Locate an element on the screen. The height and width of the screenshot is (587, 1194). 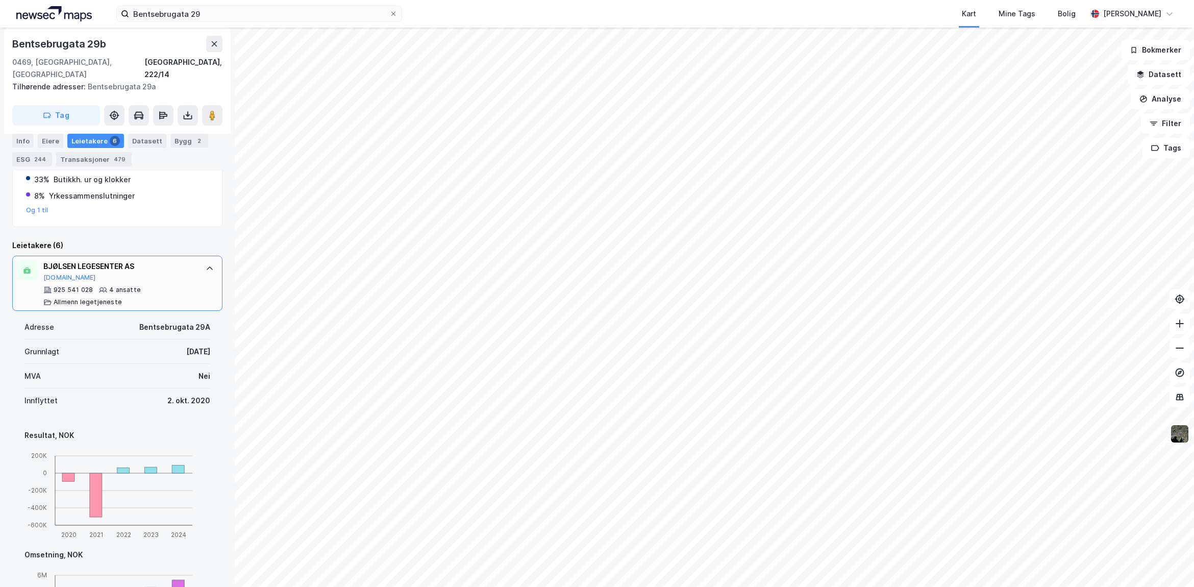
div: 6 is located at coordinates (115, 141).